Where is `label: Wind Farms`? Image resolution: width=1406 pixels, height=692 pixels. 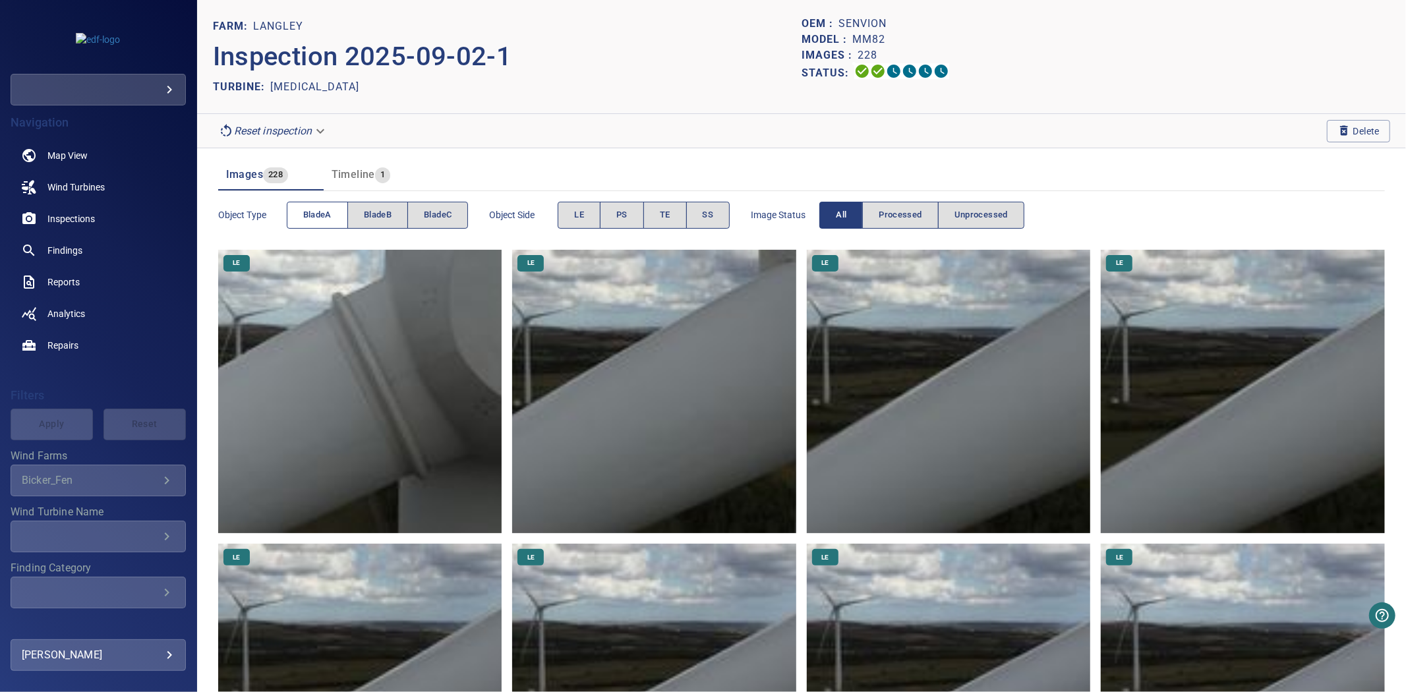
label: Wind Farms is located at coordinates (98, 456).